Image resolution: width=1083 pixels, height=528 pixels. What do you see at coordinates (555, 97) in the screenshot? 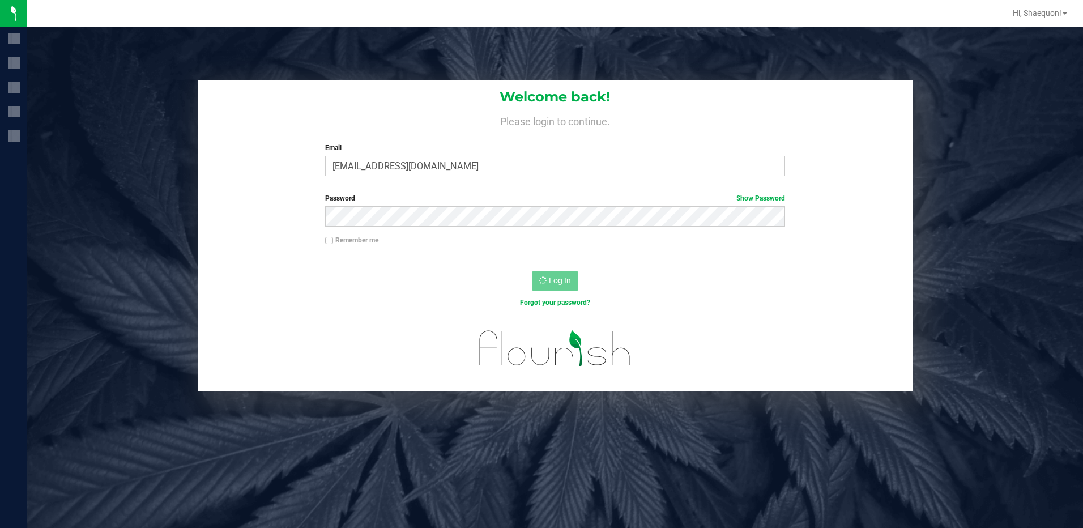
I see `h1: Welcome back!` at bounding box center [555, 97].